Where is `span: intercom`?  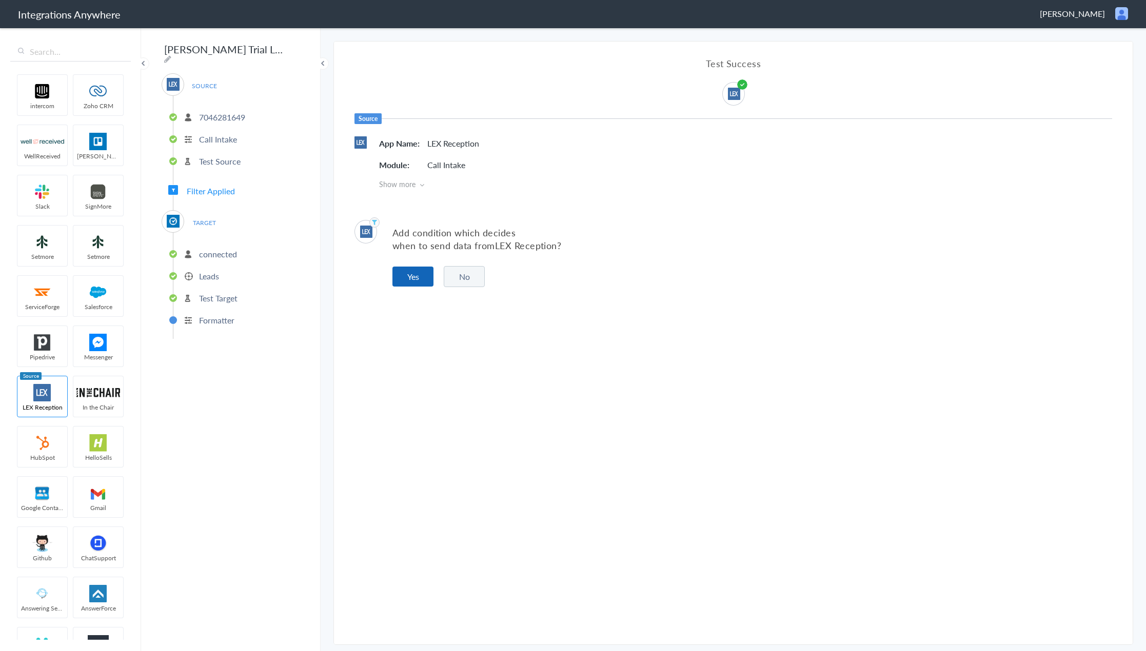 span: intercom is located at coordinates (42, 106).